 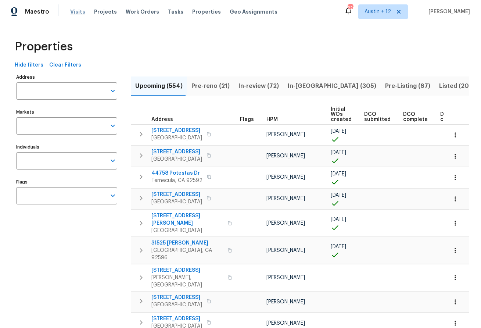 What do you see at coordinates (159, 86) in the screenshot?
I see `span: Upcoming (554)` at bounding box center [159, 86].